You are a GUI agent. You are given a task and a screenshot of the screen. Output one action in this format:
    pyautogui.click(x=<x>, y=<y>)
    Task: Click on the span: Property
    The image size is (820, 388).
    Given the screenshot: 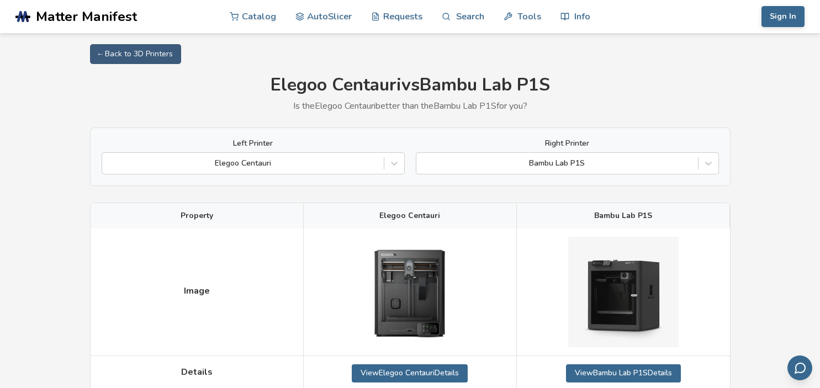 What is the action you would take?
    pyautogui.click(x=197, y=216)
    